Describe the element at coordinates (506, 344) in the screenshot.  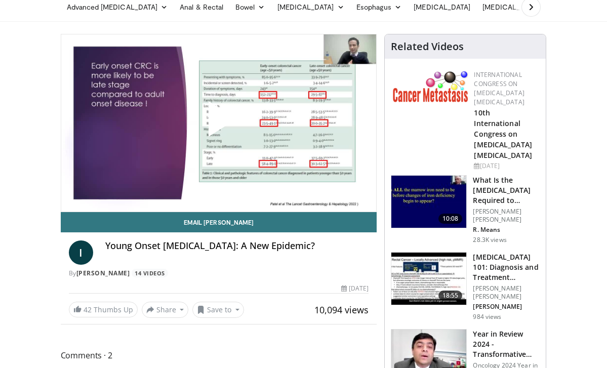
I see `h3: Year in Review 2024 - Transformative FDA Approvals in Precision Onco…` at that location.